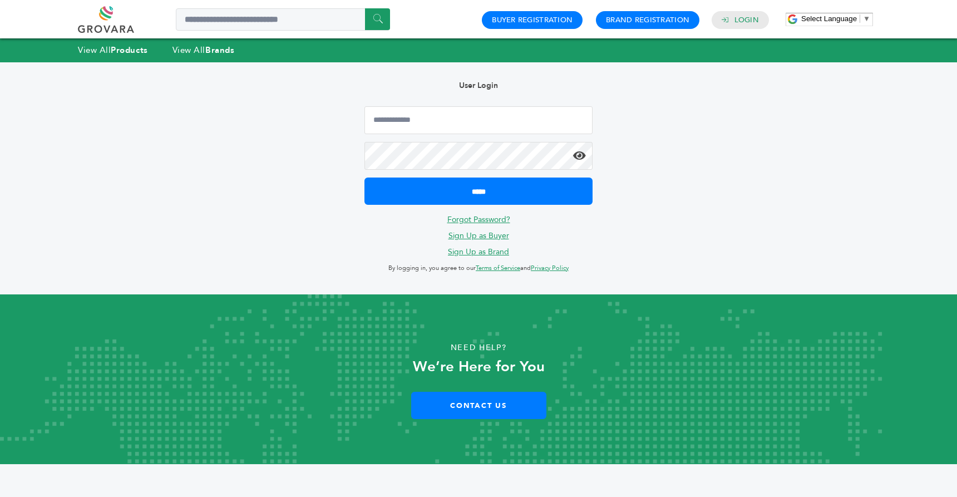 This screenshot has height=497, width=957. What do you see at coordinates (478, 85) in the screenshot?
I see `b: User Login` at bounding box center [478, 85].